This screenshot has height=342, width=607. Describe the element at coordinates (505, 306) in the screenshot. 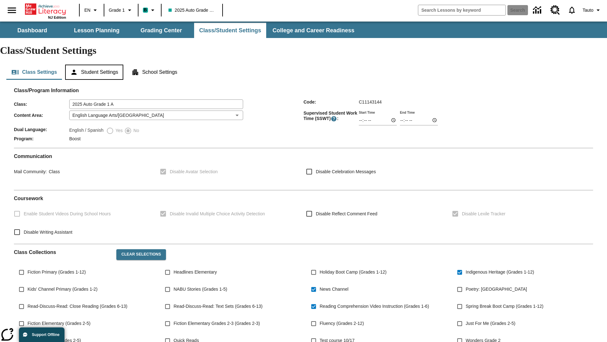

I see `span: Spring Break Boot Camp (Grades 1-12)` at that location.